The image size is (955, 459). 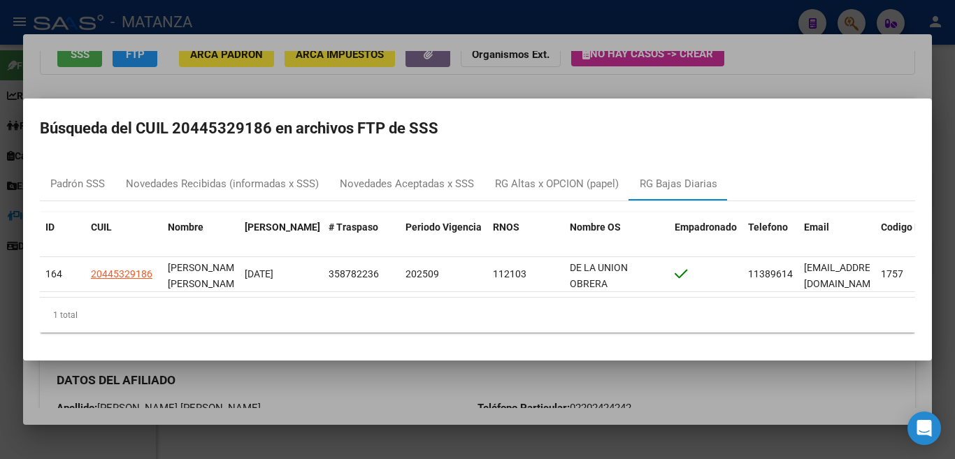 I want to click on span: # Traspaso, so click(x=353, y=227).